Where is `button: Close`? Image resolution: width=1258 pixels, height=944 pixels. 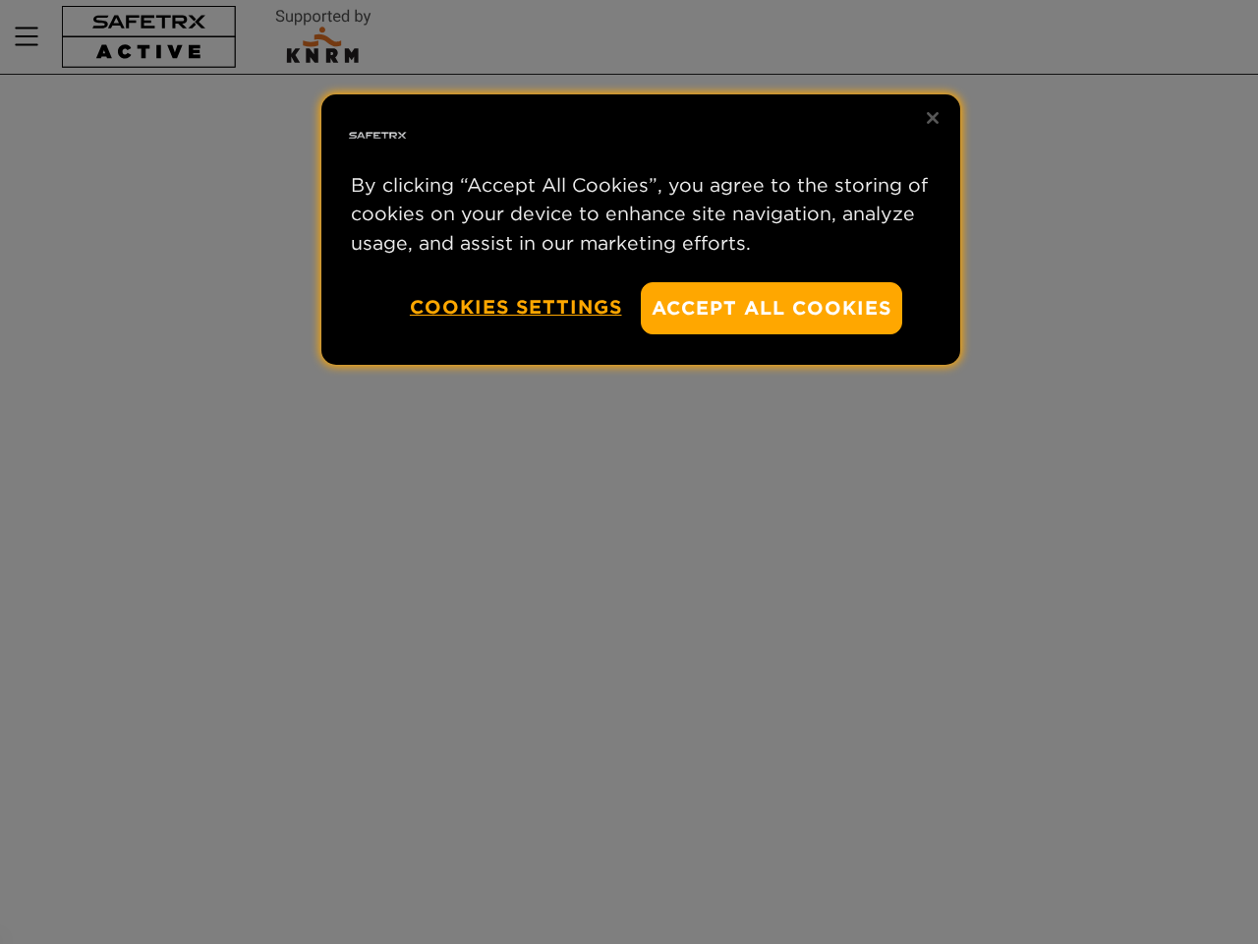
button: Close is located at coordinates (933, 118).